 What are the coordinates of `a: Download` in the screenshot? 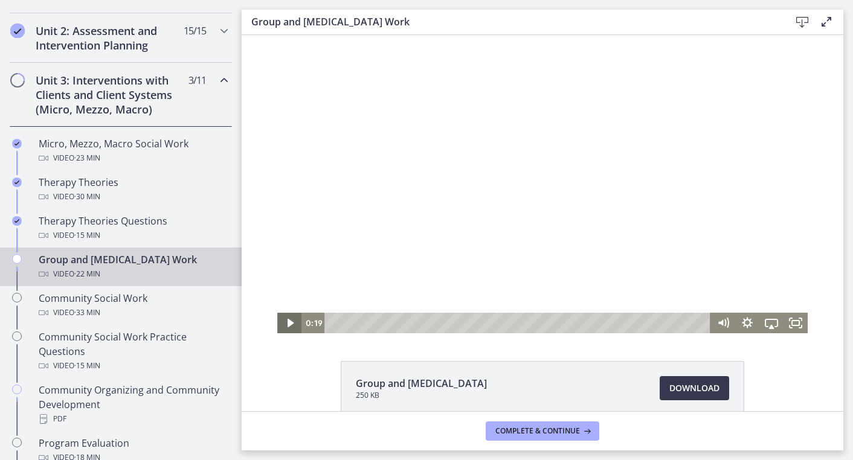 It's located at (694, 388).